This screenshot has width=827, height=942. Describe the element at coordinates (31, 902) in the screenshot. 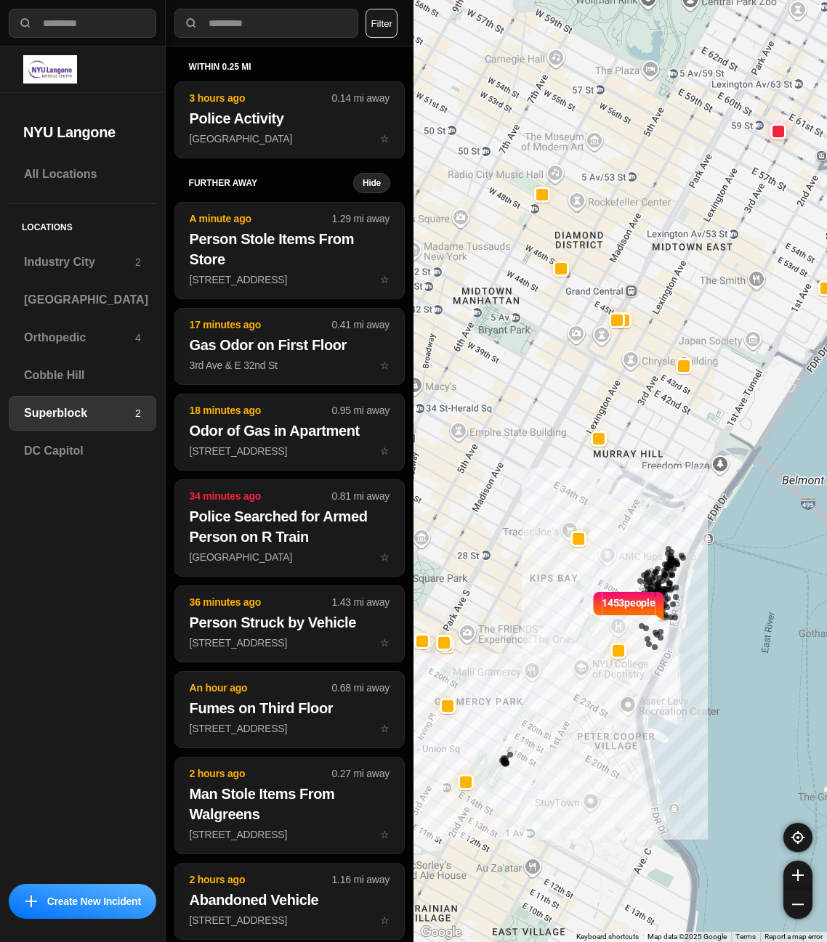

I see `img: icon` at that location.